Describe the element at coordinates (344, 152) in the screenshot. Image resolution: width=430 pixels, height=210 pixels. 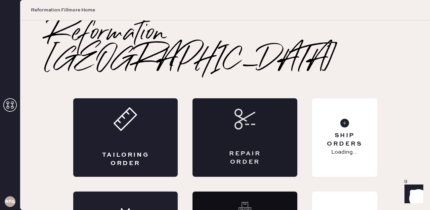
I see `p: Loading...` at that location.